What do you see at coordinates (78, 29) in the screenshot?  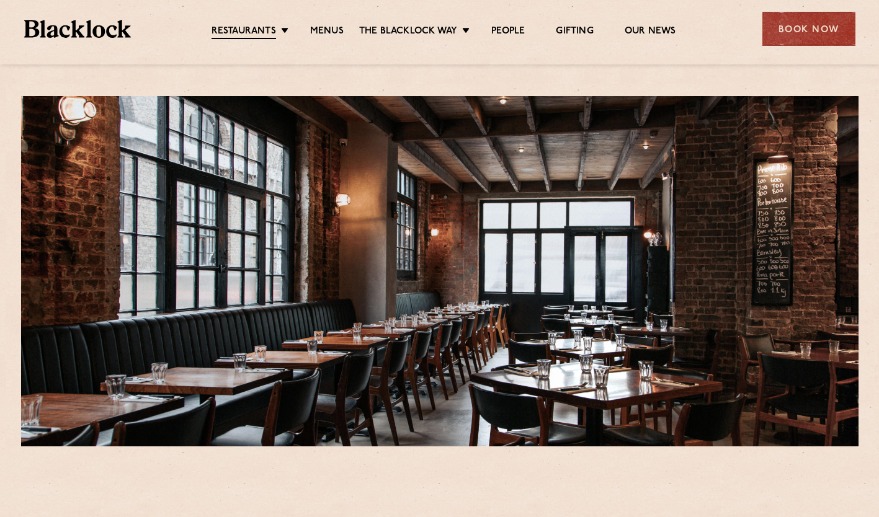 I see `img: BL_Textured_Logo-footer-cropped.svg` at bounding box center [78, 29].